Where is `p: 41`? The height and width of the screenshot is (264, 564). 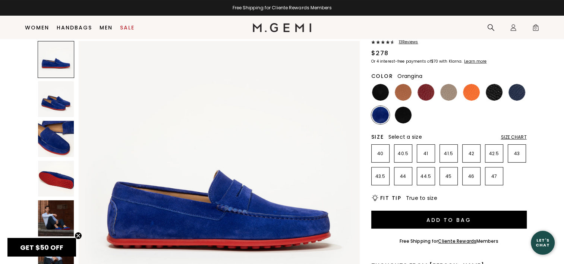 p: 41 is located at coordinates (426, 154).